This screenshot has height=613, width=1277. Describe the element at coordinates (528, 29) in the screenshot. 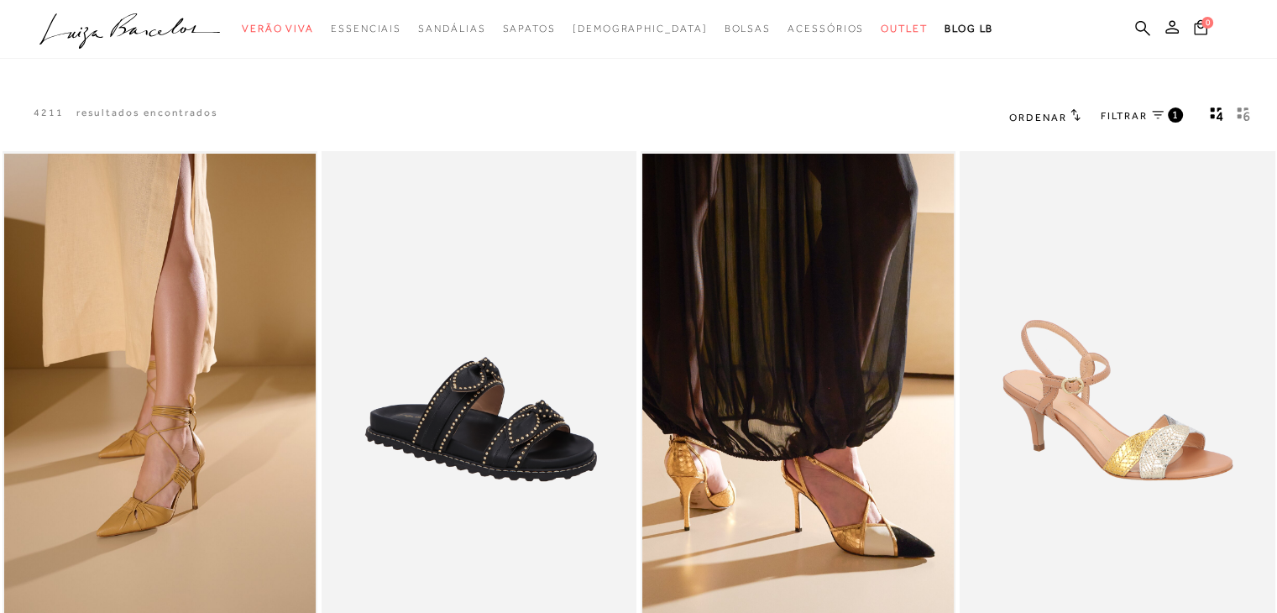

I see `span: Sapatos` at that location.